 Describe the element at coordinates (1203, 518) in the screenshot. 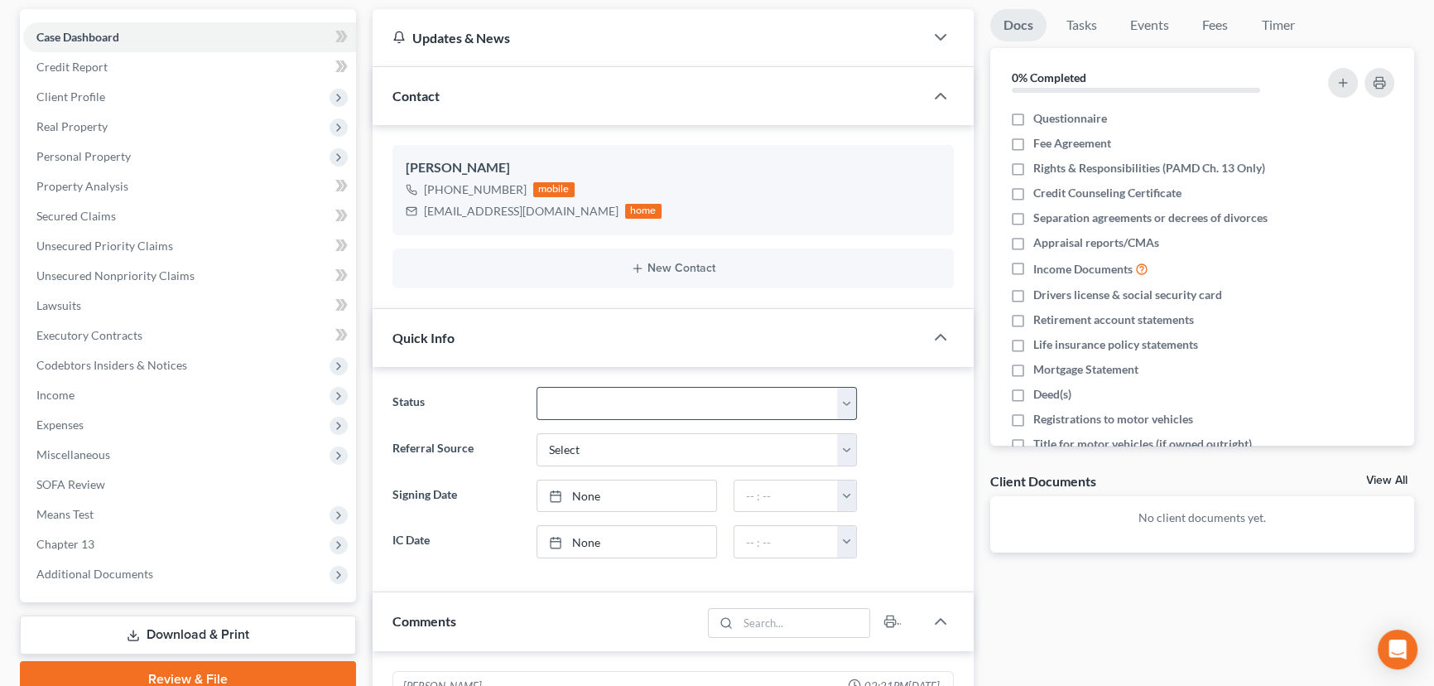

I see `p: No client documents yet.` at that location.